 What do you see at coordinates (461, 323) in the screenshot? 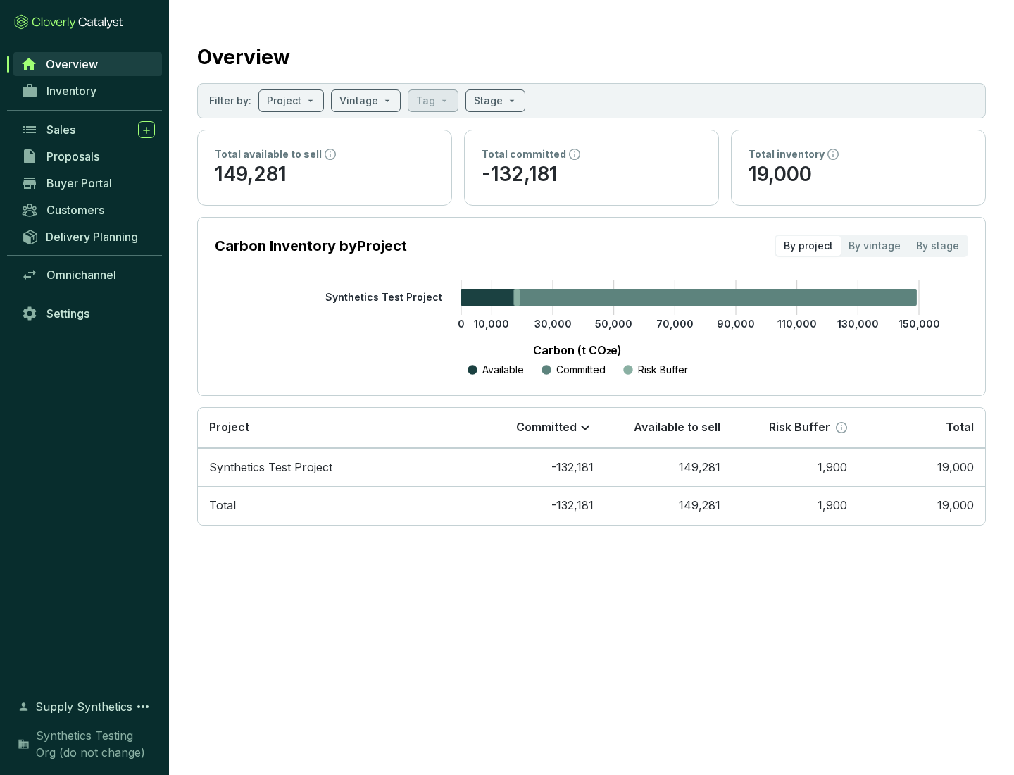
I see `tspan: 0` at bounding box center [461, 323].